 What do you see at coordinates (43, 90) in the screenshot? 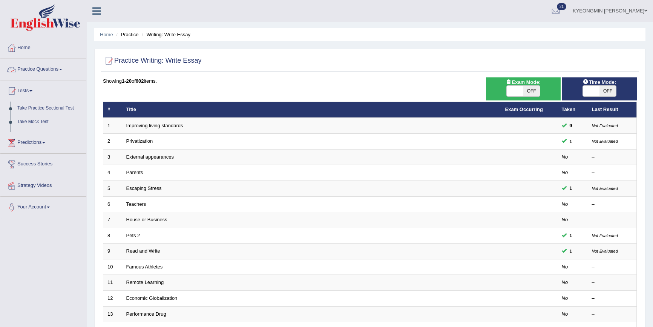
I see `a: Tests` at bounding box center [43, 90].